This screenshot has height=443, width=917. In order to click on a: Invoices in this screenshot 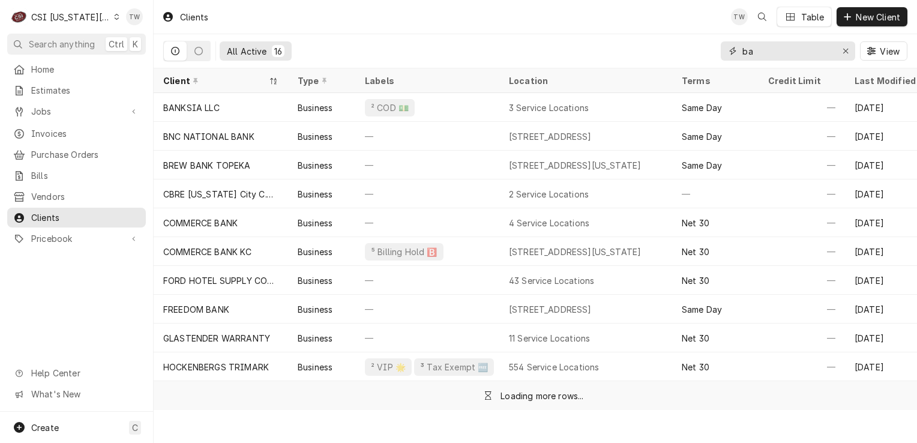, I will do `click(76, 133)`.